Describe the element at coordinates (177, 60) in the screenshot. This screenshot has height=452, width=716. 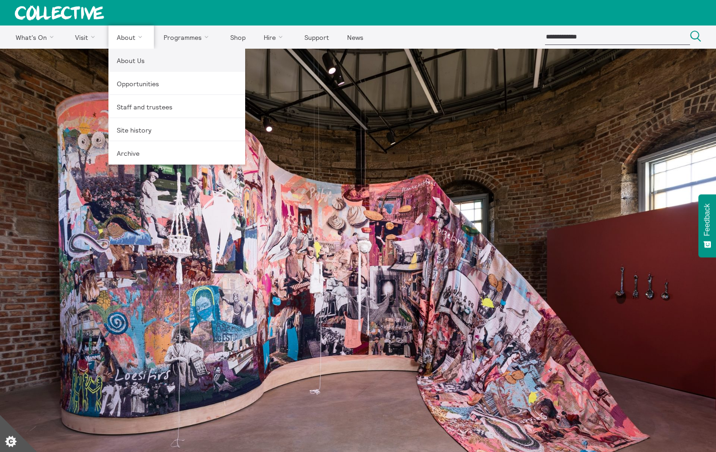
I see `a: About Us` at that location.